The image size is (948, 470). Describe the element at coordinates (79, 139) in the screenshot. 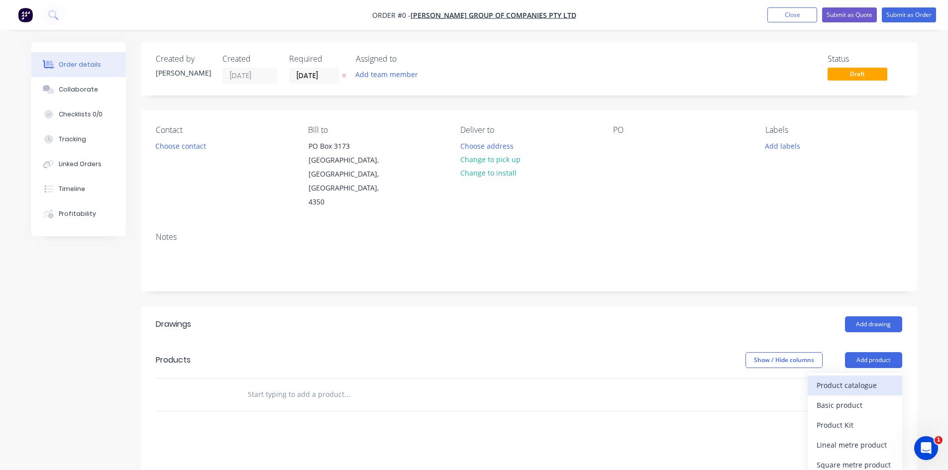

I see `button: Tracking` at that location.